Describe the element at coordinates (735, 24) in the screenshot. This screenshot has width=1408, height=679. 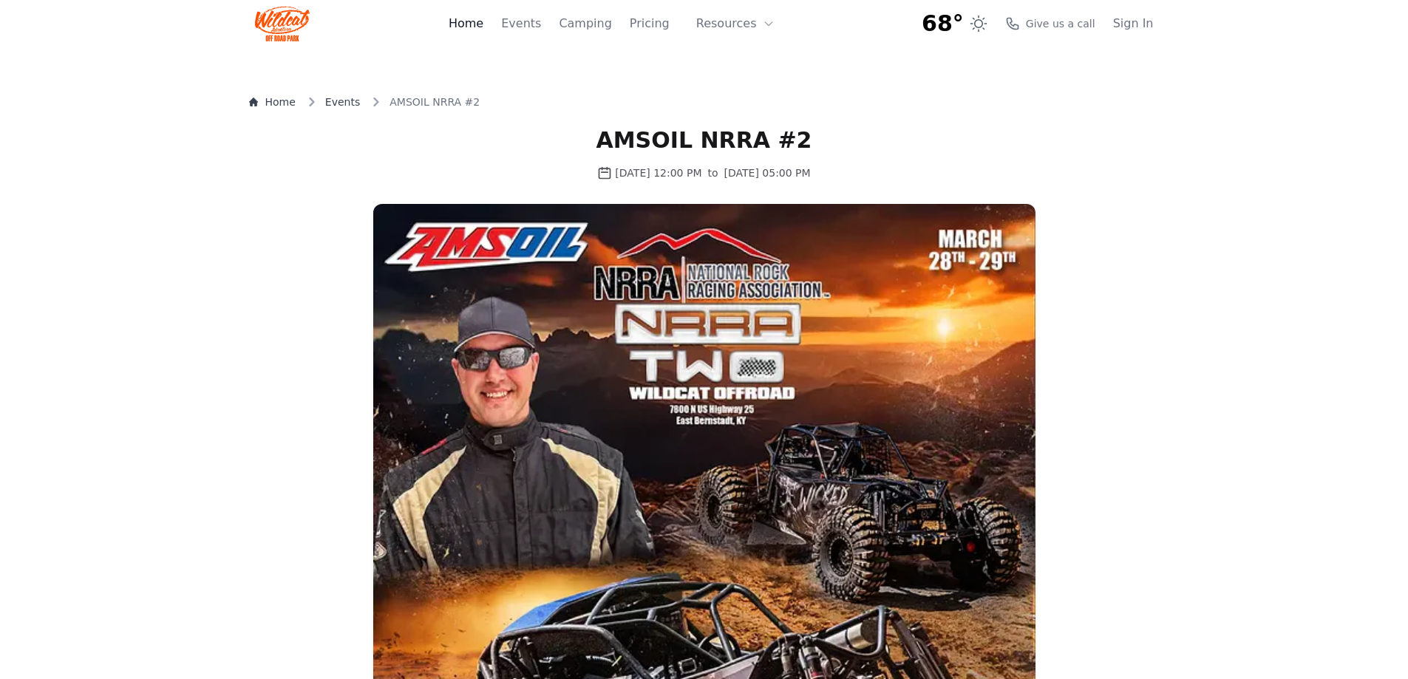
I see `button: Resources` at that location.